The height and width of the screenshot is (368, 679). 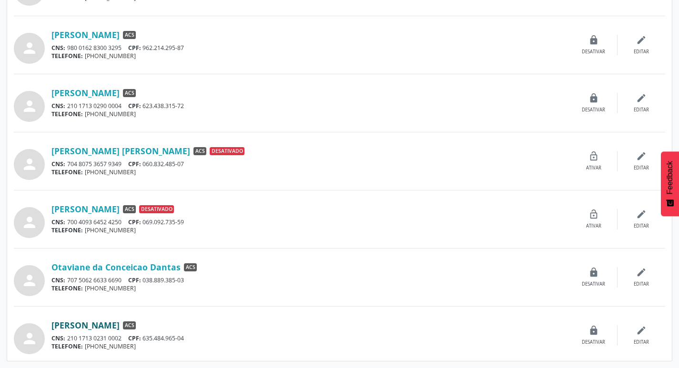 What do you see at coordinates (670, 184) in the screenshot?
I see `button: Feedback - Mostrar pesquisa` at bounding box center [670, 184].